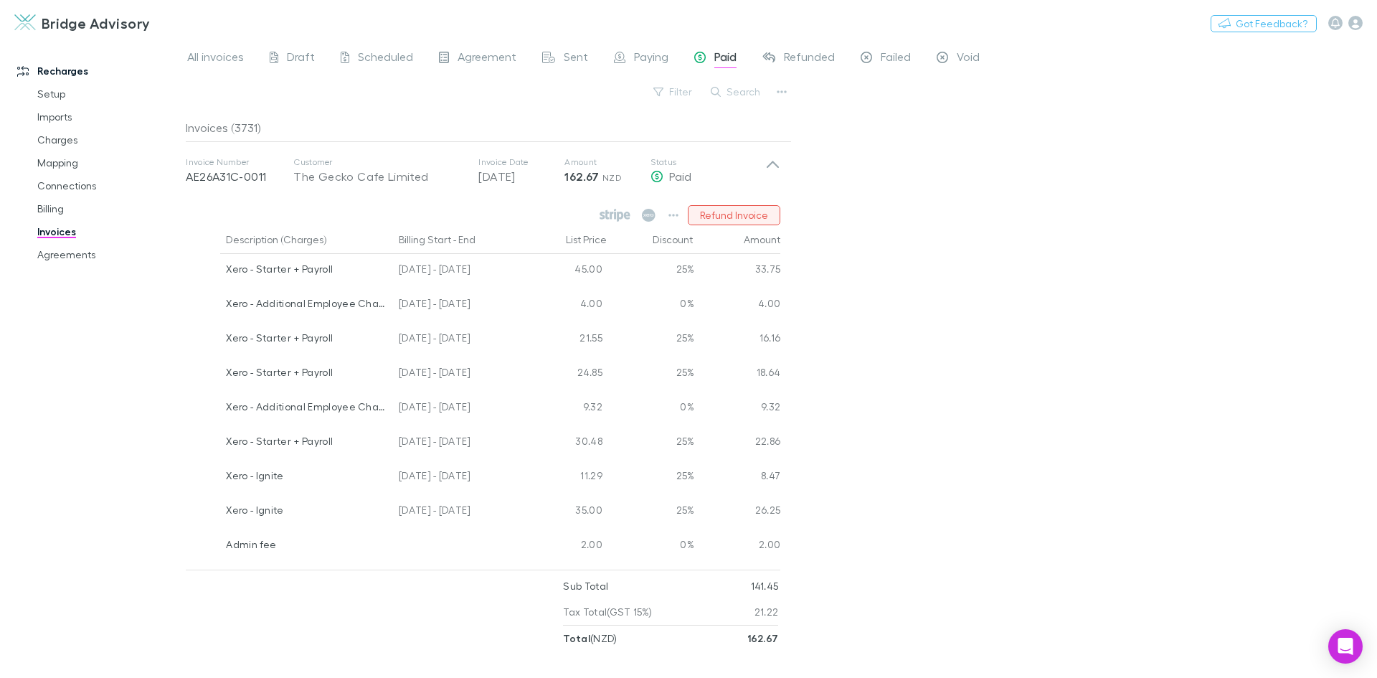  What do you see at coordinates (240, 162) in the screenshot?
I see `p: Invoice Number` at bounding box center [240, 162].